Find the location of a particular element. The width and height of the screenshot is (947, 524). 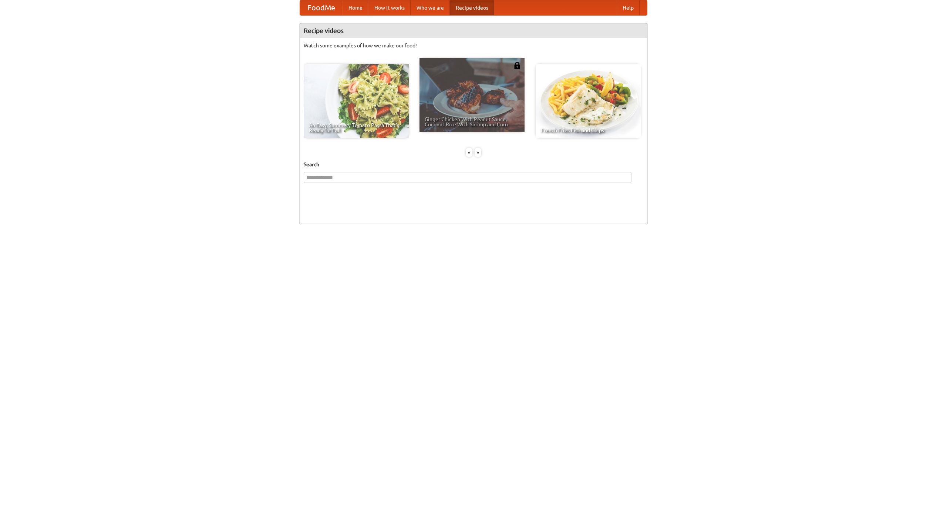

a: FoodMe is located at coordinates (321, 8).